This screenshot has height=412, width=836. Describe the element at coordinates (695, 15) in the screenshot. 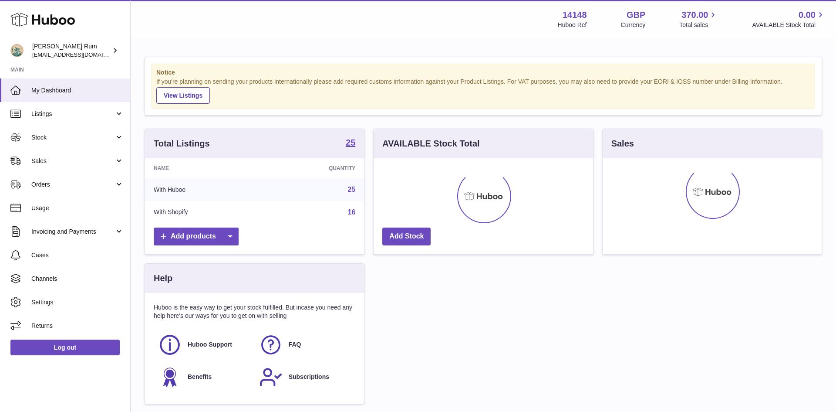

I see `span: 370.00` at that location.